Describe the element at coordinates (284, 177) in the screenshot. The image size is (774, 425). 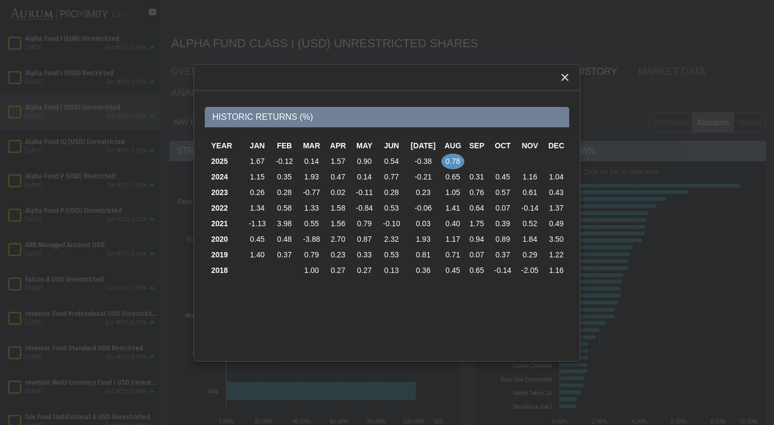
I see `td: 0.35` at that location.